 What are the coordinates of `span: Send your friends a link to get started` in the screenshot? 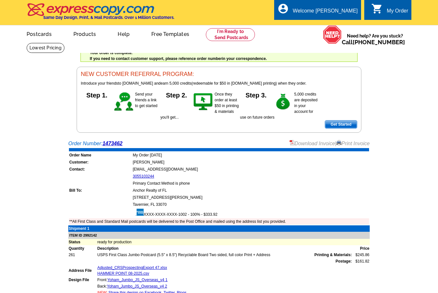 It's located at (146, 100).